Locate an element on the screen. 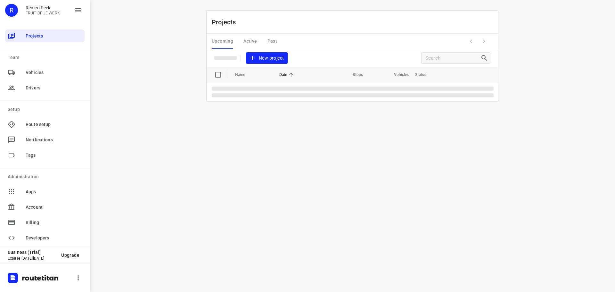 The width and height of the screenshot is (615, 292). div: Search is located at coordinates (485, 58).